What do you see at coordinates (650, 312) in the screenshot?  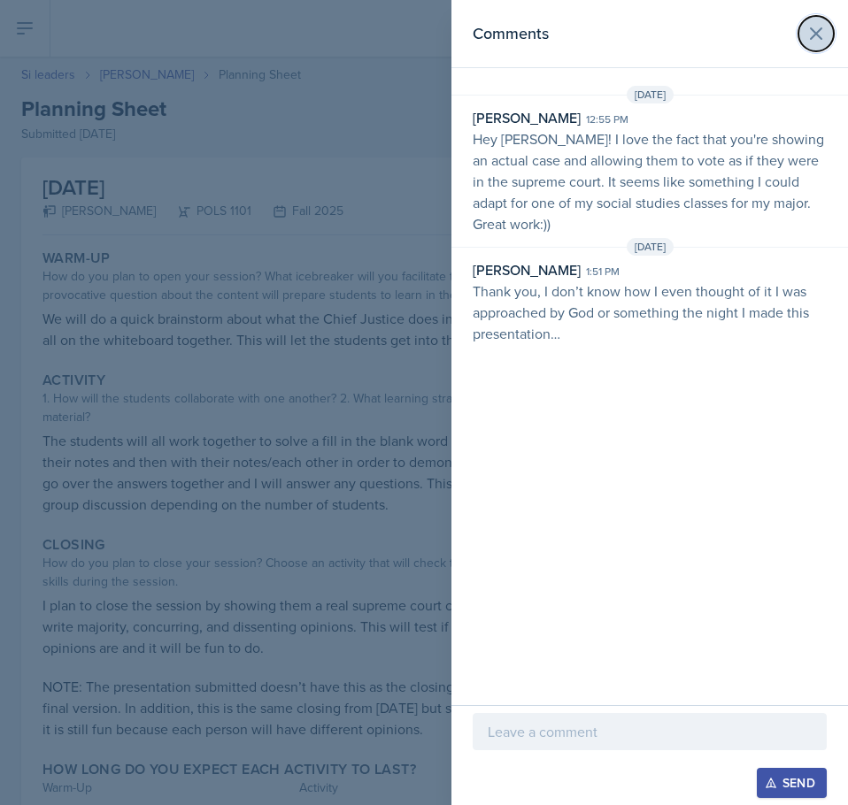 I see `p: Thank you, I don’t know how I even thought of it I was approached by God or something the night I...` at bounding box center [650, 312].